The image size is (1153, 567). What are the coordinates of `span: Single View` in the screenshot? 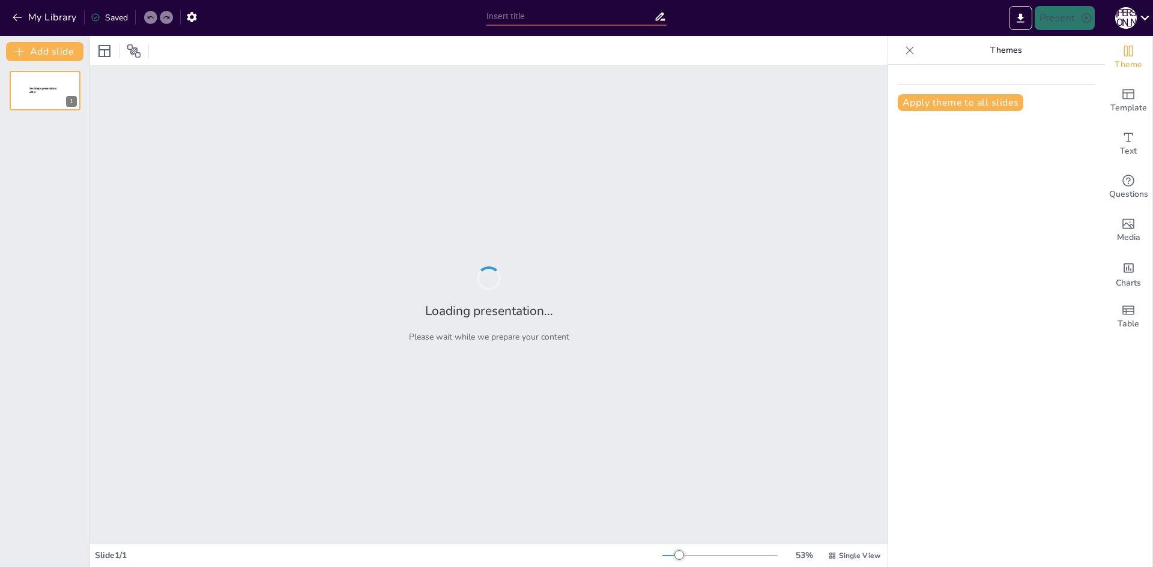 It's located at (859, 556).